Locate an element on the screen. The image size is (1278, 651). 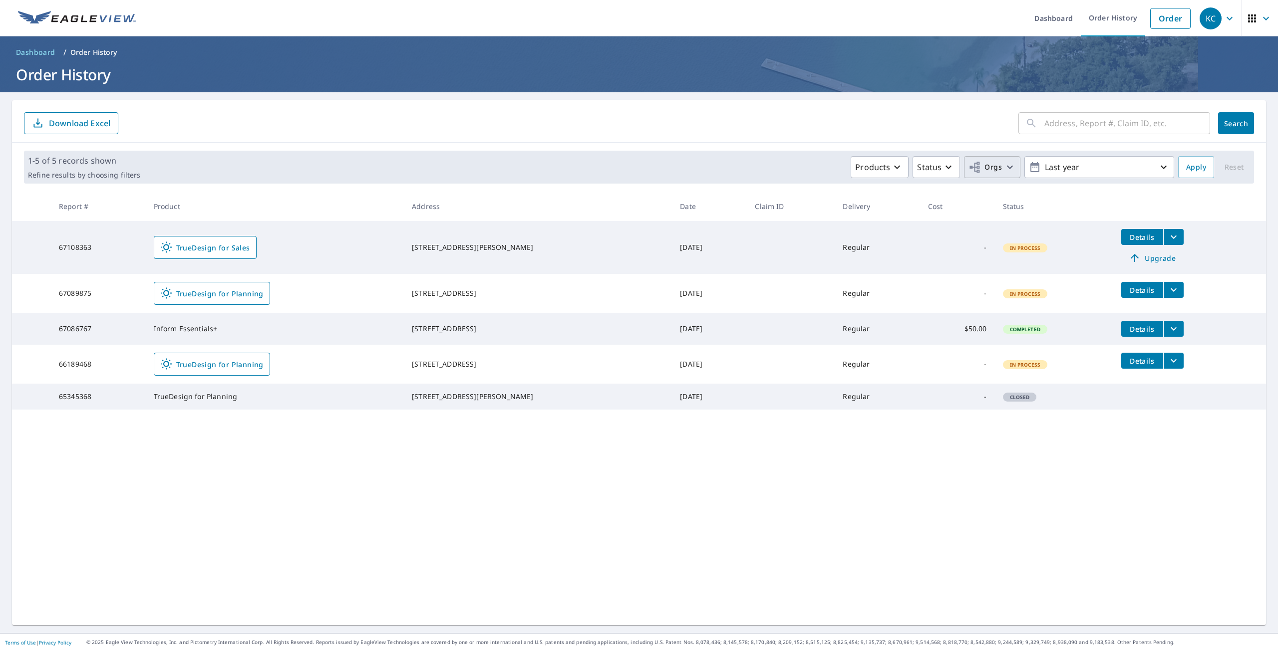
button: Products is located at coordinates (879, 167).